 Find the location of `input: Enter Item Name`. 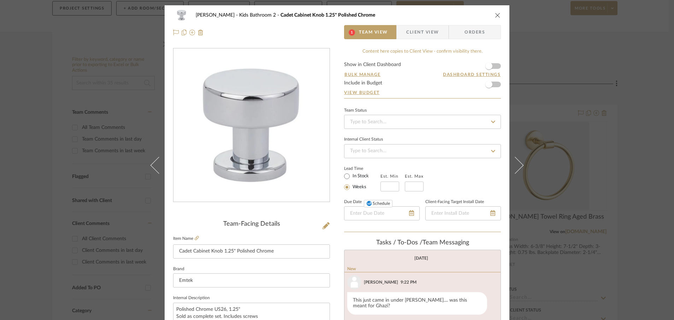

input: Enter Item Name is located at coordinates (251, 251).